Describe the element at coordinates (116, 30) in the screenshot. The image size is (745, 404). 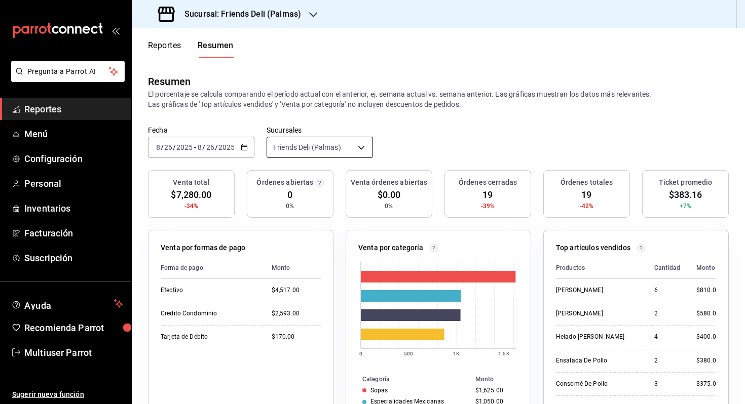
I see `button: open_drawer_menu` at that location.